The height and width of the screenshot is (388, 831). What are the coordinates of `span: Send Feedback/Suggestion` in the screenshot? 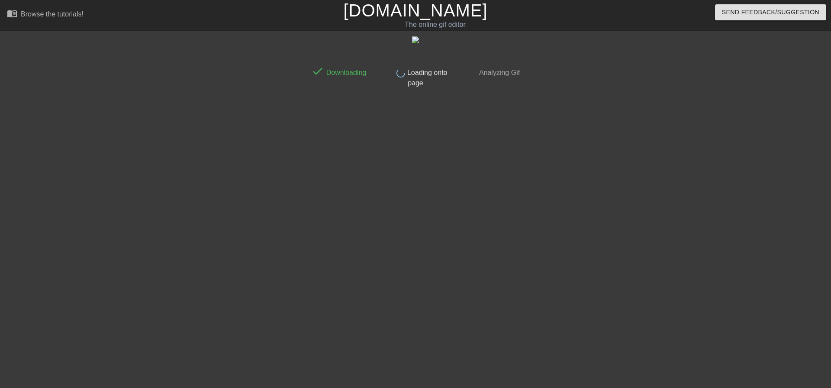 It's located at (770, 12).